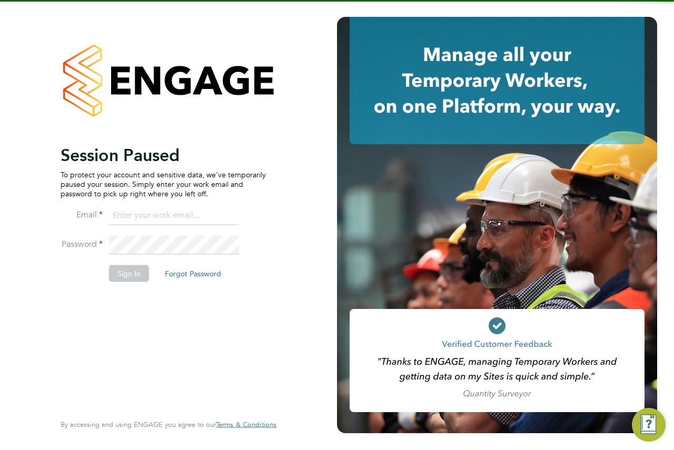 This screenshot has width=674, height=450. What do you see at coordinates (169, 425) in the screenshot?
I see `span: By accessing and using ENGAGE you agree to our` at bounding box center [169, 425].